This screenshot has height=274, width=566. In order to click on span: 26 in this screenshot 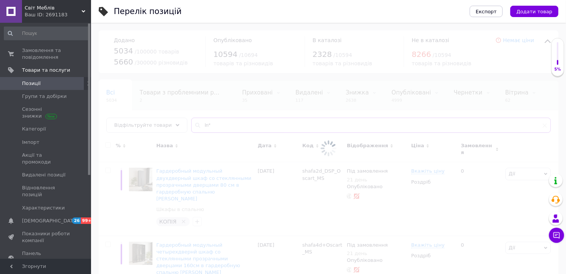, I will do `click(76, 220)`.